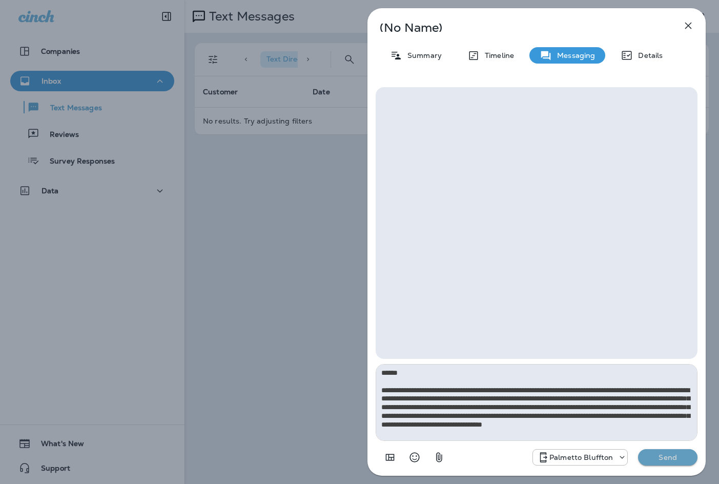 This screenshot has width=719, height=484. I want to click on p: Details, so click(648, 55).